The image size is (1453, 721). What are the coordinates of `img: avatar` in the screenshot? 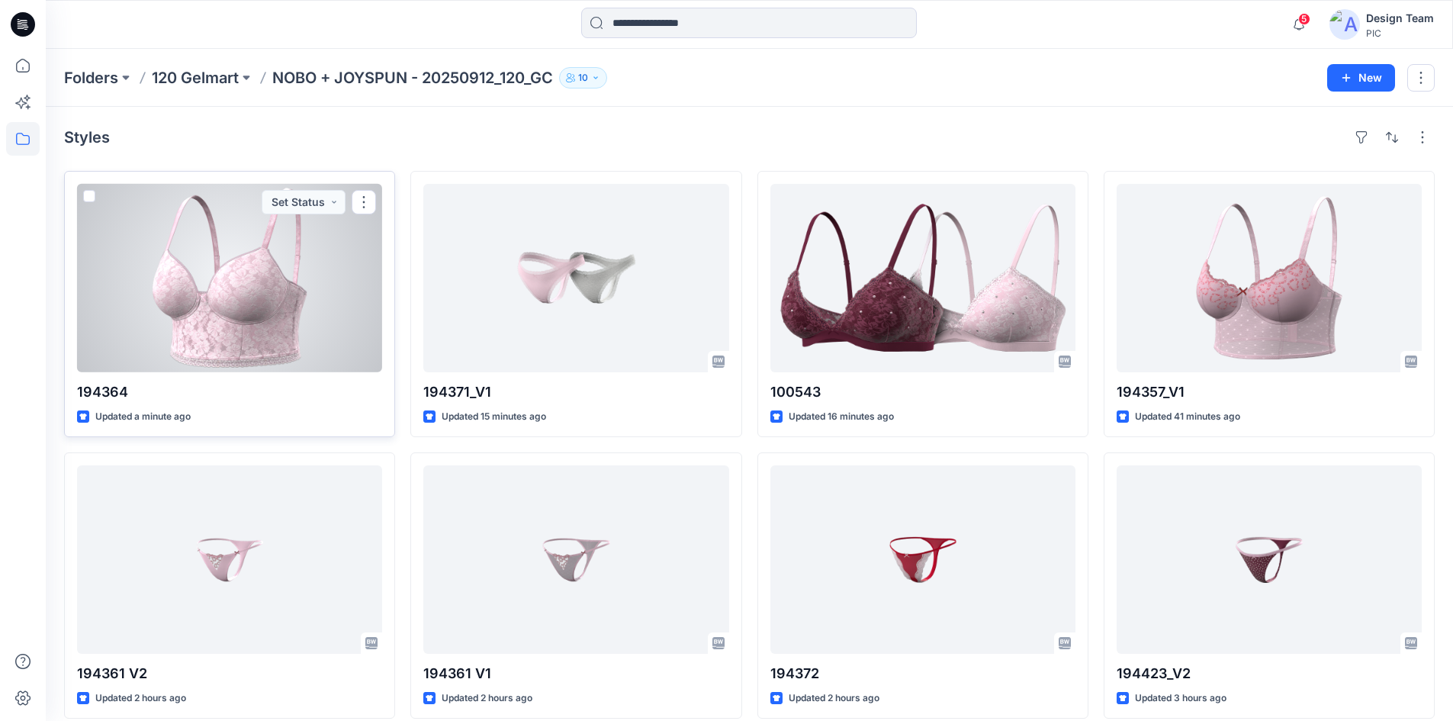 It's located at (1345, 24).